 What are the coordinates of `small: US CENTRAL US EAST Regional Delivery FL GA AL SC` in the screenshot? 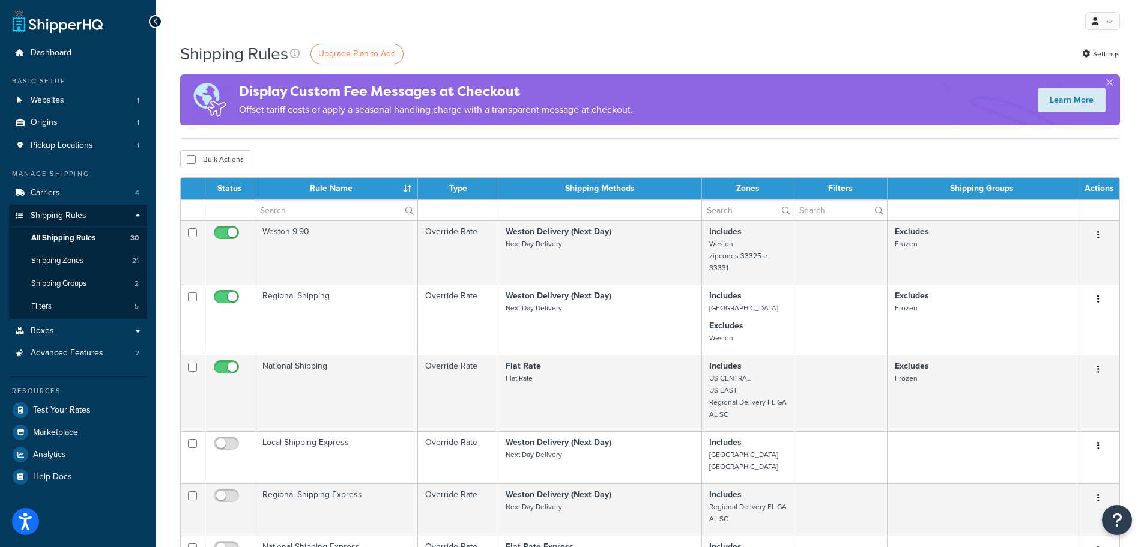 It's located at (748, 396).